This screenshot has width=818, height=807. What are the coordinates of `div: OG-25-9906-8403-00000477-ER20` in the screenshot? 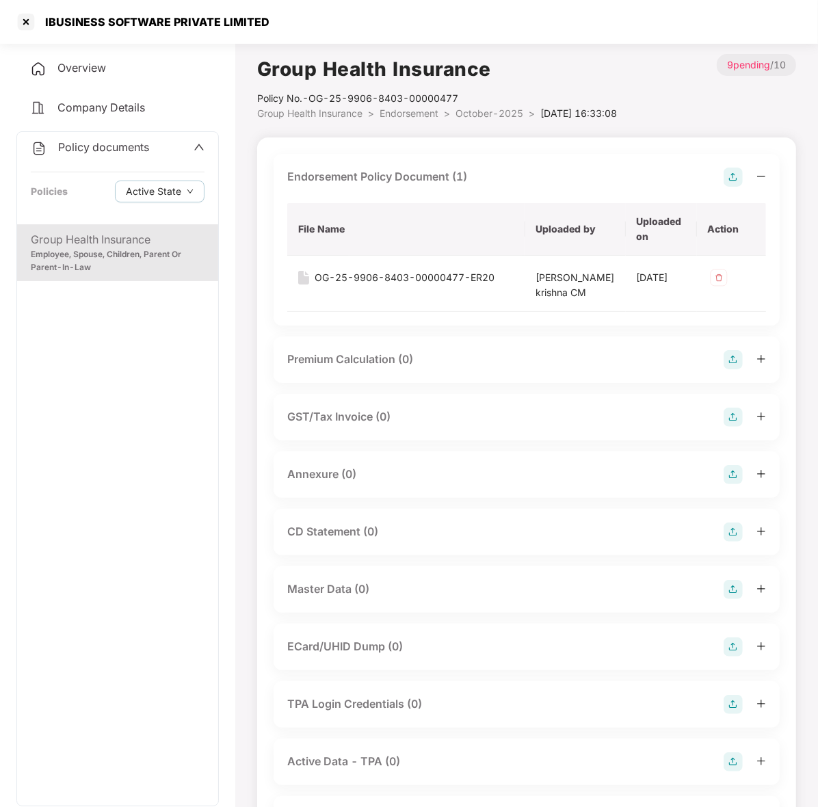 It's located at (404, 278).